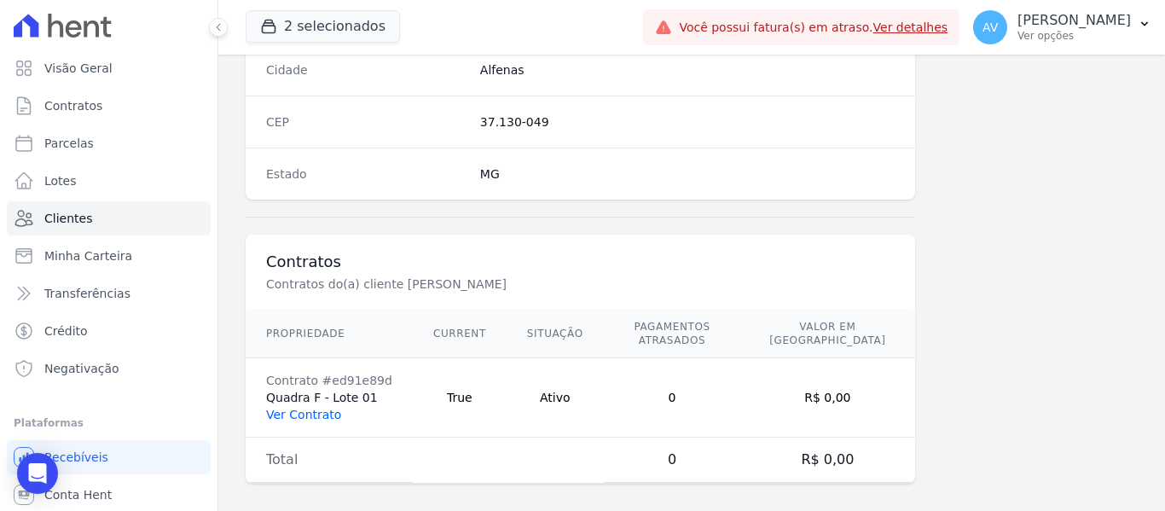 The height and width of the screenshot is (511, 1165). What do you see at coordinates (911, 27) in the screenshot?
I see `a: Ver detalhes` at bounding box center [911, 27].